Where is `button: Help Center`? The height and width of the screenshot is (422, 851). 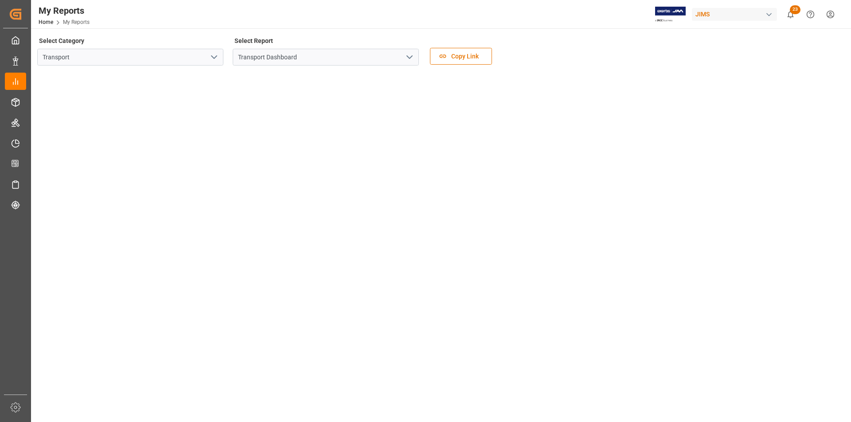 button: Help Center is located at coordinates (810, 14).